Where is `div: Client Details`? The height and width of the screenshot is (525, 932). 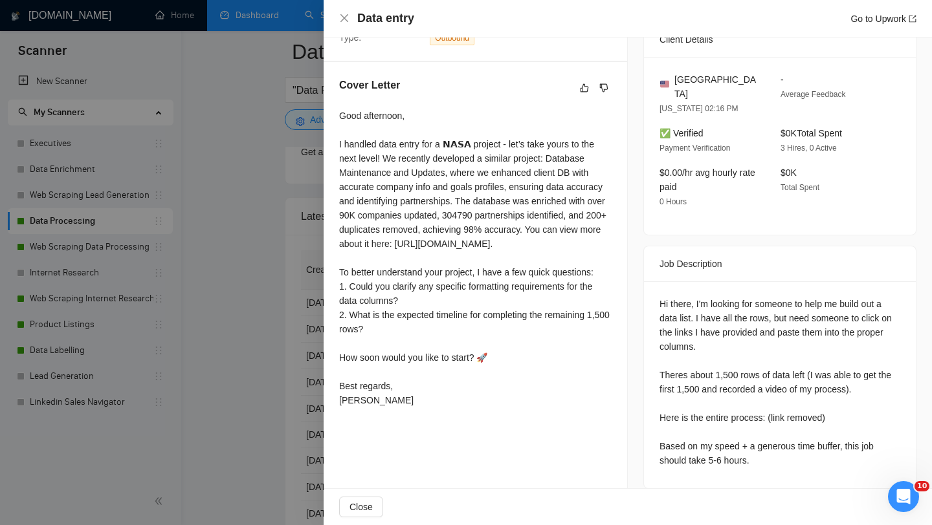
div: Client Details is located at coordinates (780, 39).